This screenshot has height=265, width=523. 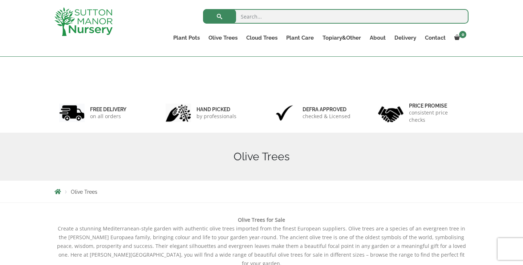 What do you see at coordinates (217, 116) in the screenshot?
I see `p: by professionals` at bounding box center [217, 116].